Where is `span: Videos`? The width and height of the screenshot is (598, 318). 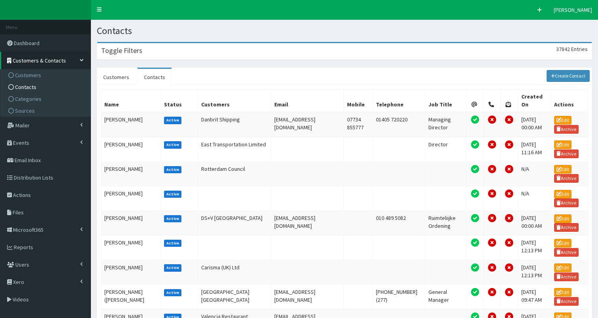
span: Videos is located at coordinates (21, 299).